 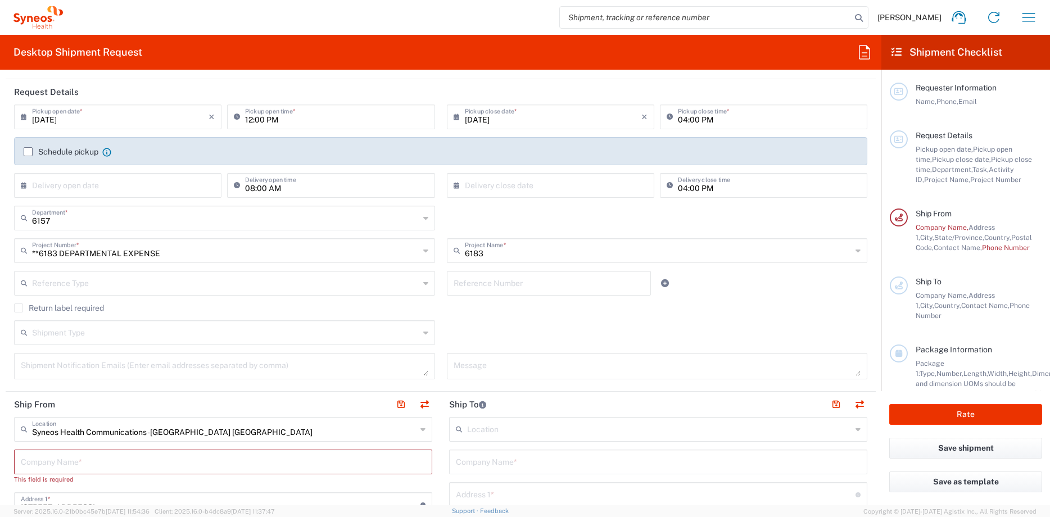 I want to click on span: Width,, so click(x=998, y=373).